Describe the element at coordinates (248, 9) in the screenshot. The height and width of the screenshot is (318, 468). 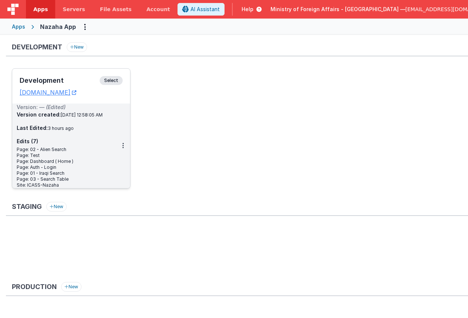
I see `span: Help` at that location.